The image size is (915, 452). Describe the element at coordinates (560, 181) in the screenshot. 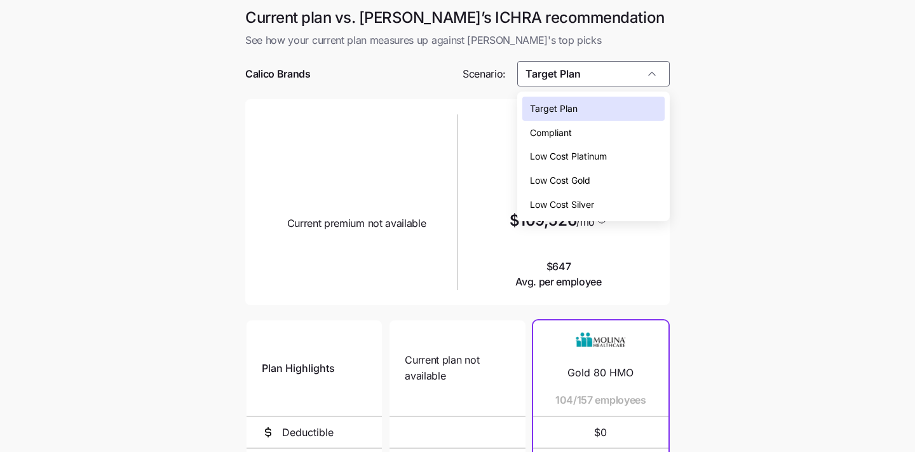

I see `span: Low Cost Gold` at that location.